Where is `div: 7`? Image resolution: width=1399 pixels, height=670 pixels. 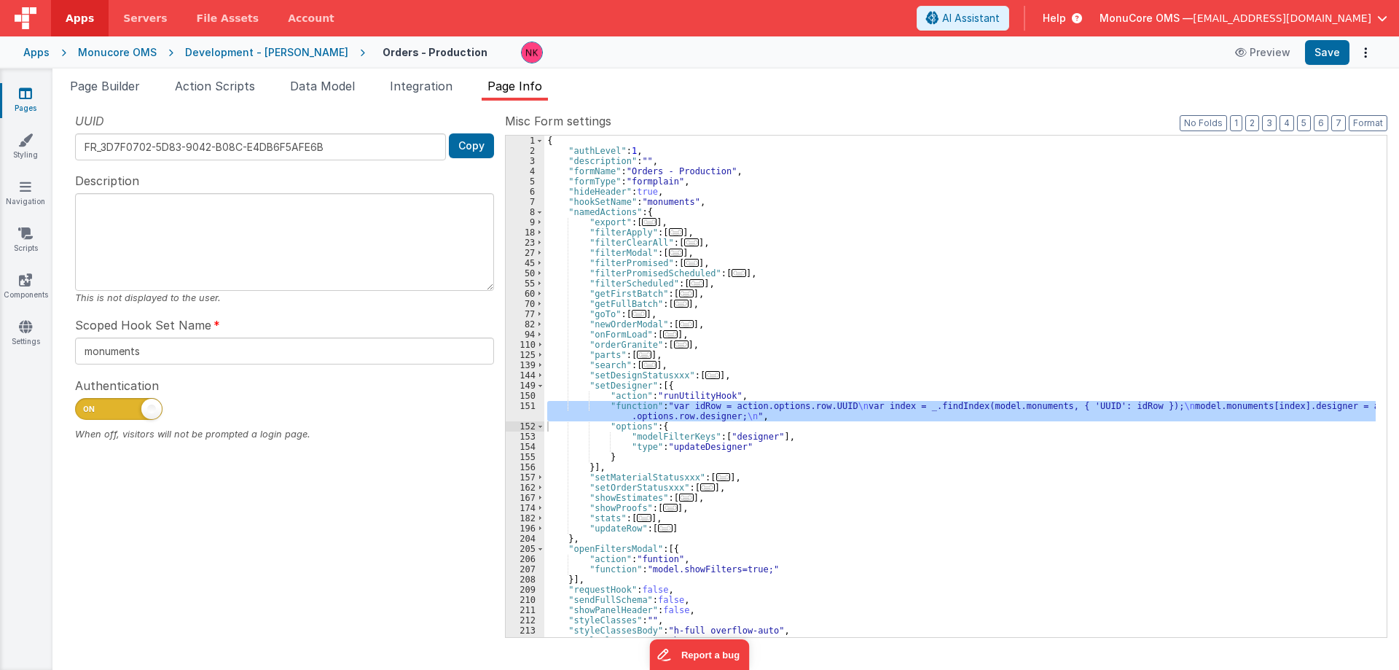
div: 7 is located at coordinates (525, 202).